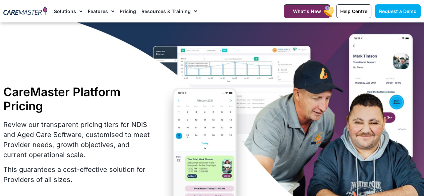 This screenshot has height=196, width=424. Describe the element at coordinates (307, 11) in the screenshot. I see `span: What's New` at that location.